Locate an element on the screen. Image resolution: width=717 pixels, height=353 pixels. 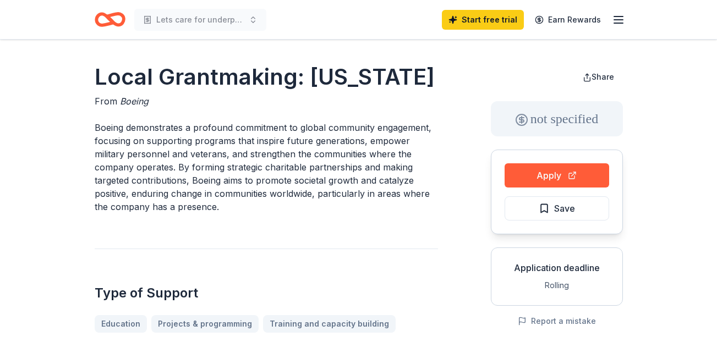
button: Save is located at coordinates (557, 209).